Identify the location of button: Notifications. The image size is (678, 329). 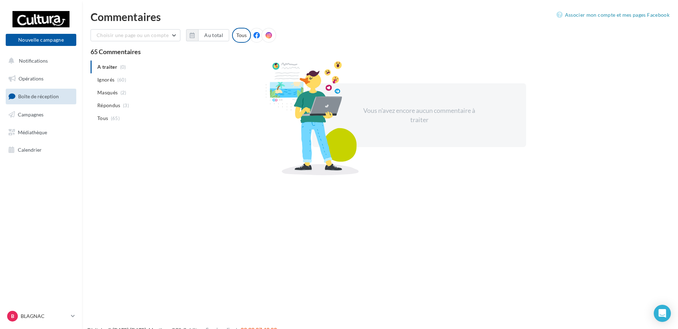
(40, 61).